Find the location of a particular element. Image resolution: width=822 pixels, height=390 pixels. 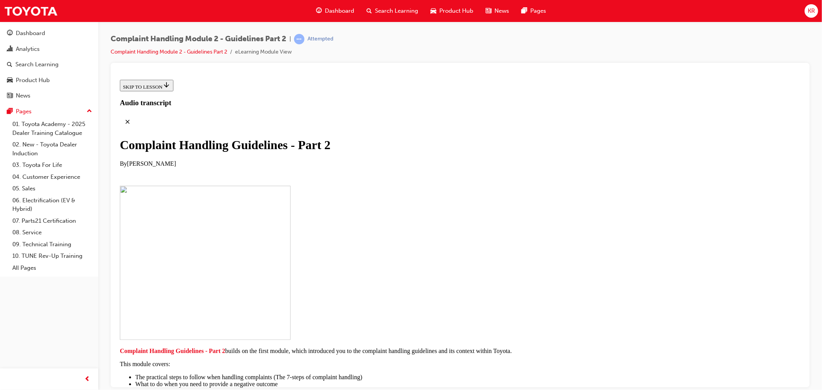

button: Close audio transcript panel is located at coordinates (11, 45).